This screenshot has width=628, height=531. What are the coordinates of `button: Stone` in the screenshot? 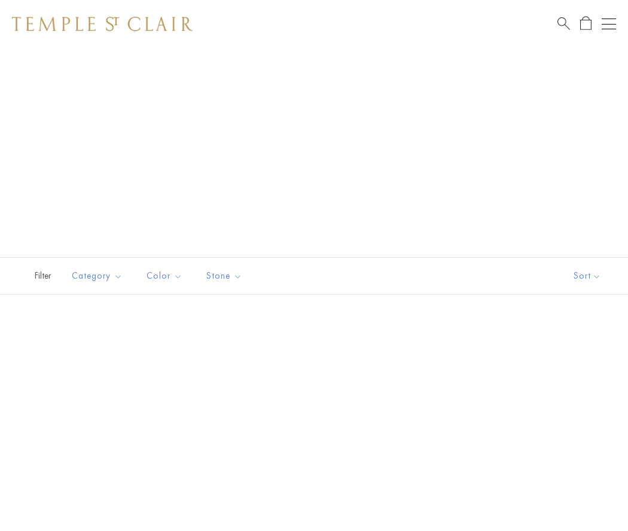 It's located at (224, 276).